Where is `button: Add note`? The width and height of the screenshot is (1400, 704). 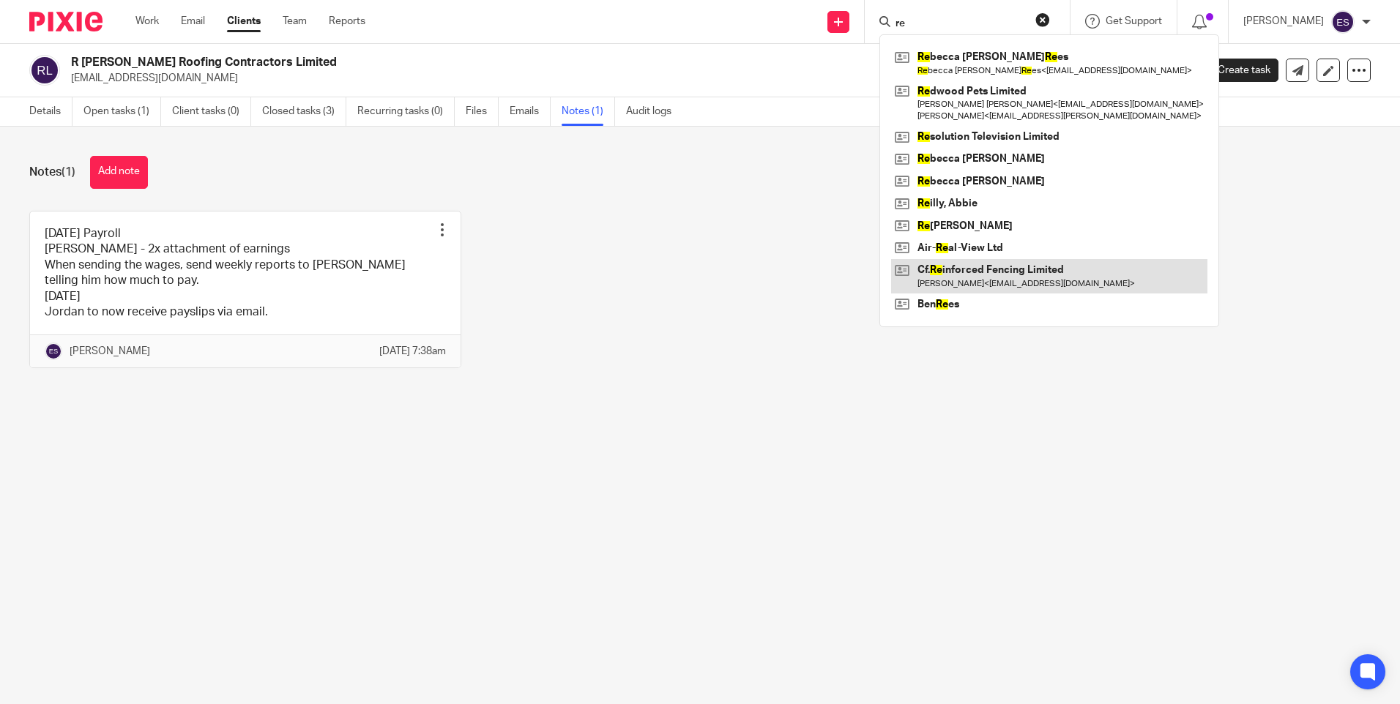 button: Add note is located at coordinates (119, 172).